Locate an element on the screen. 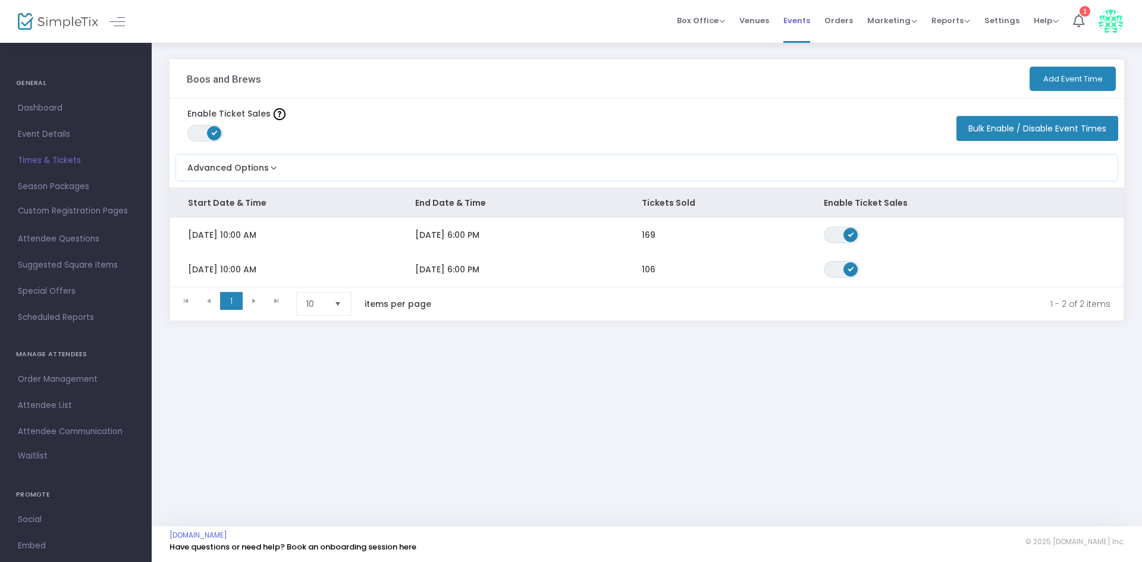 This screenshot has height=562, width=1142. button: Bulk Enable / Disable Event Times is located at coordinates (1038, 129).